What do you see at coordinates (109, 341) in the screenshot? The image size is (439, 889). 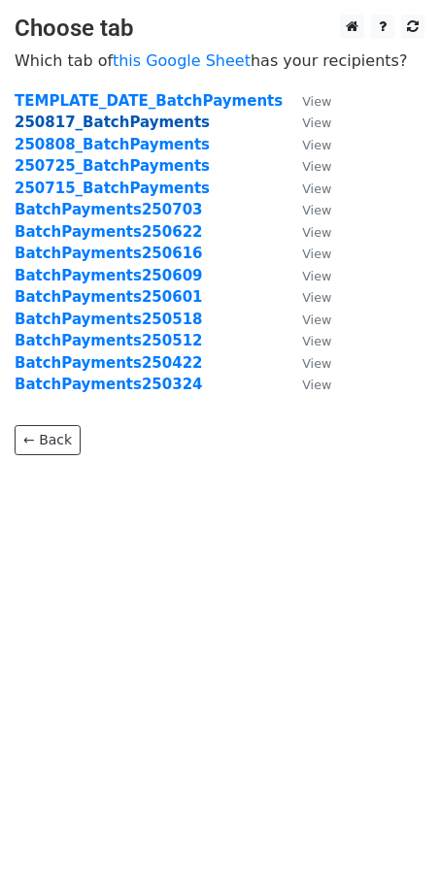 I see `strong: BatchPayments250512` at bounding box center [109, 341].